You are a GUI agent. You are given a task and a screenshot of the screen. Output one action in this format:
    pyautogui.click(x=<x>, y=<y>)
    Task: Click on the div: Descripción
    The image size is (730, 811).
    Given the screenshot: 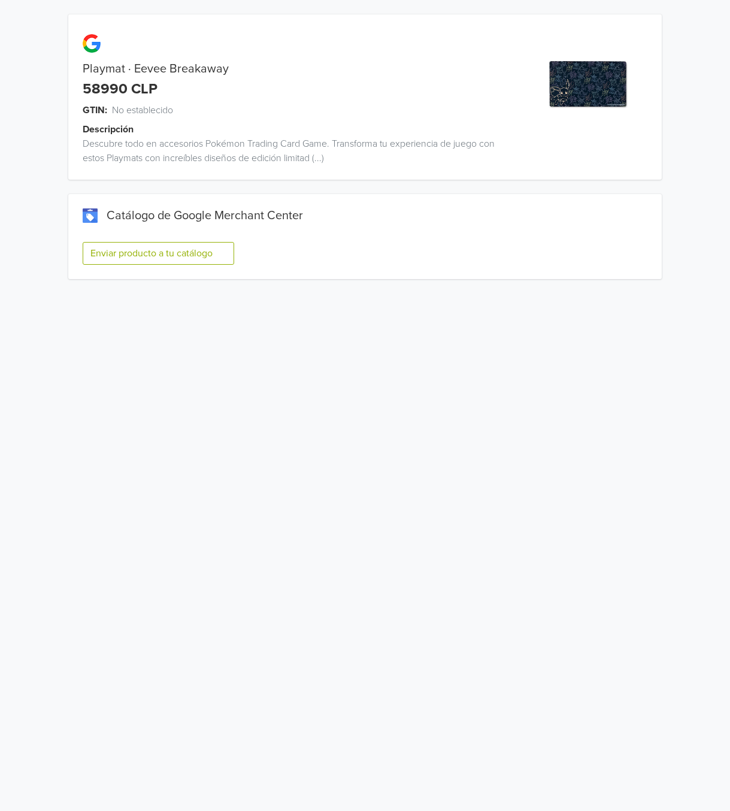 What is the action you would take?
    pyautogui.click(x=305, y=129)
    